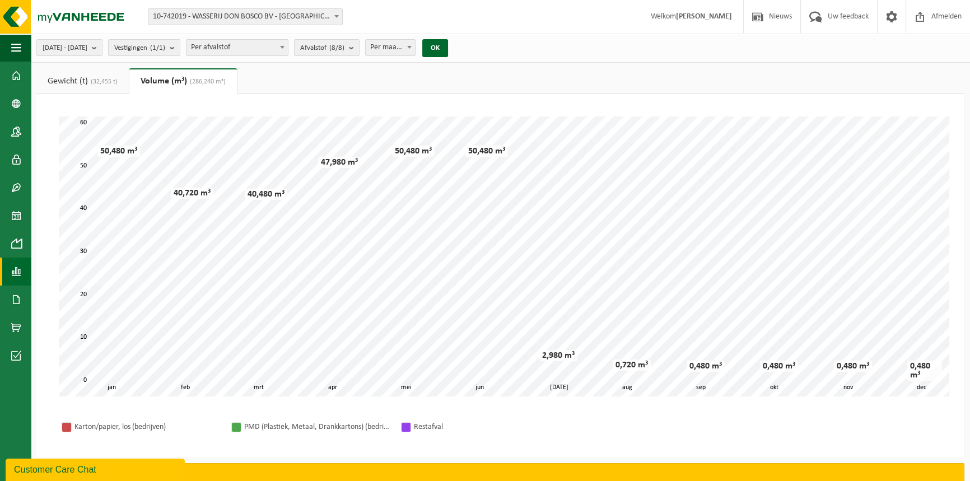 This screenshot has height=481, width=970. Describe the element at coordinates (139, 48) in the screenshot. I see `span: Vestigingen` at that location.